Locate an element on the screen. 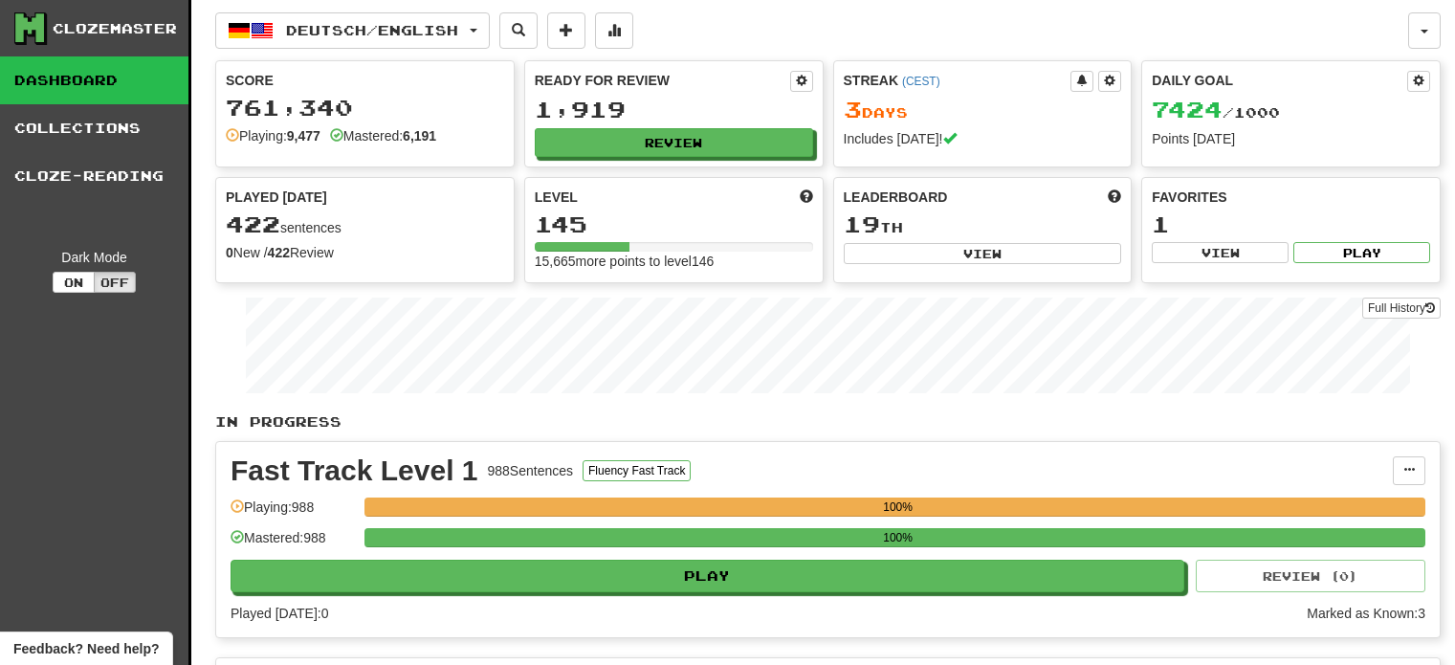 This screenshot has height=665, width=1455. button: Fluency Fast Track is located at coordinates (636, 471).